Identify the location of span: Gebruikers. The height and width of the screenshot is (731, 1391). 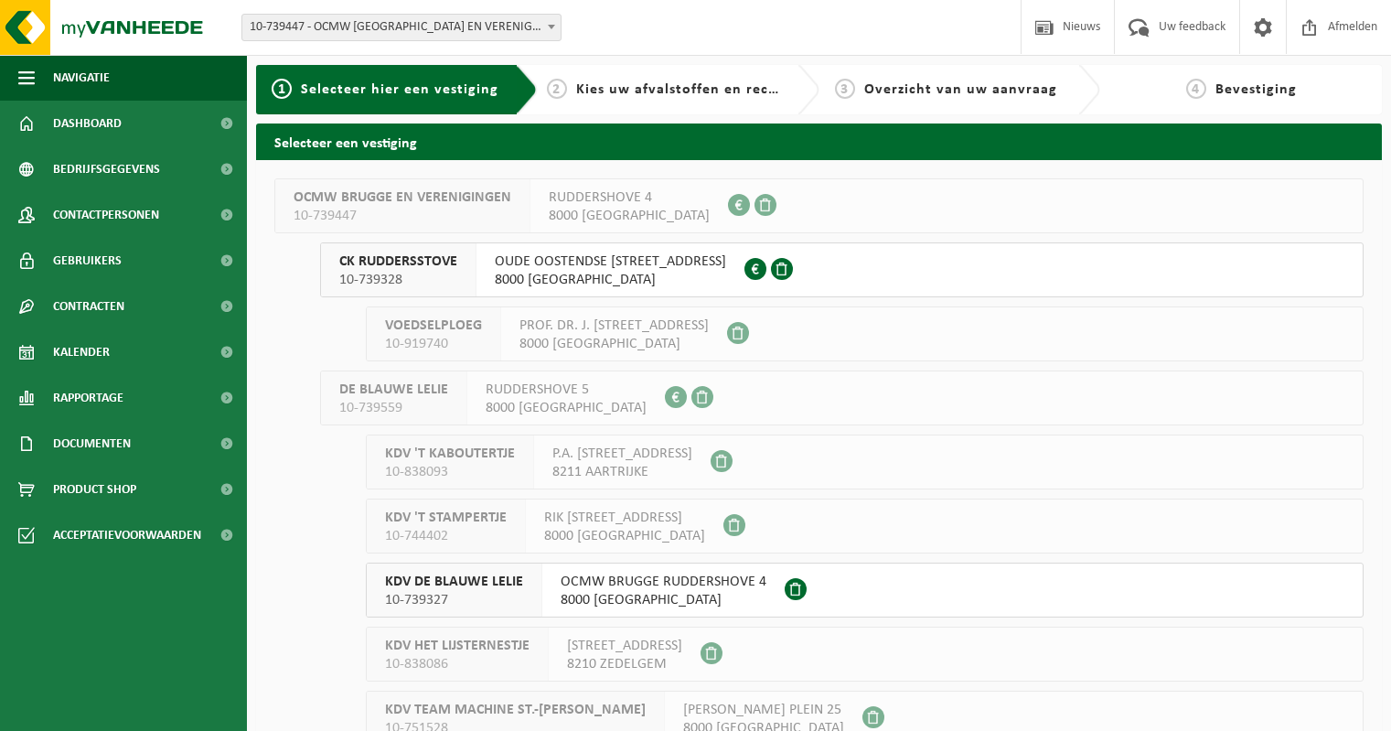
(87, 261).